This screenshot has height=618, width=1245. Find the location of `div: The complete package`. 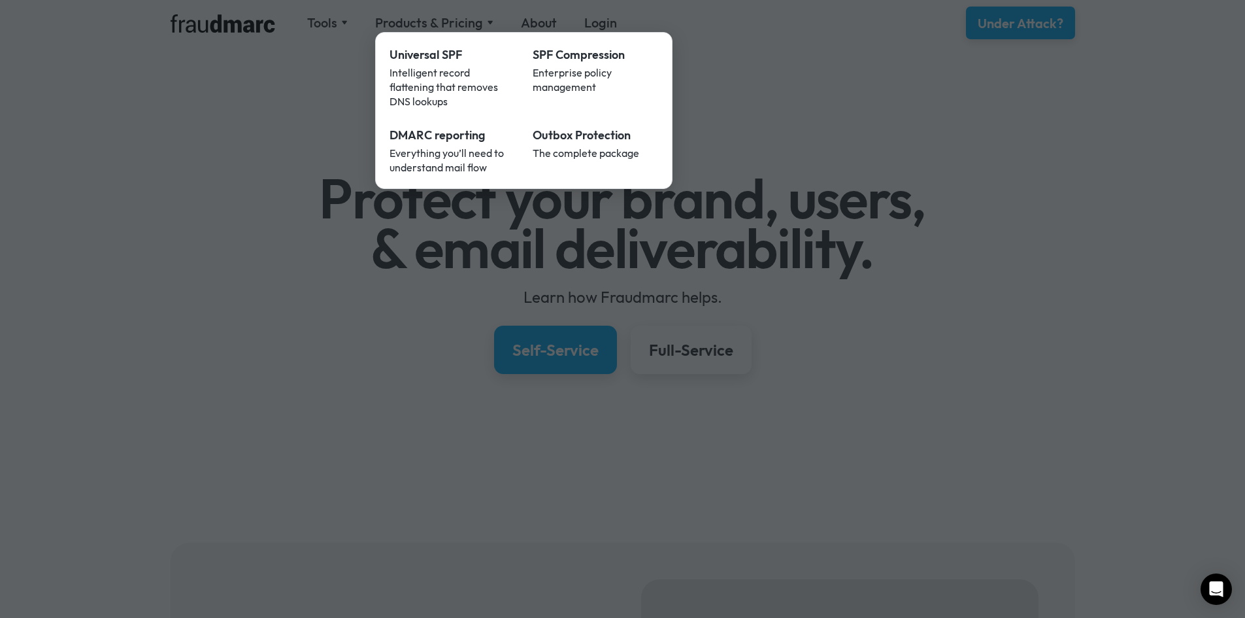

div: The complete package is located at coordinates (596, 153).